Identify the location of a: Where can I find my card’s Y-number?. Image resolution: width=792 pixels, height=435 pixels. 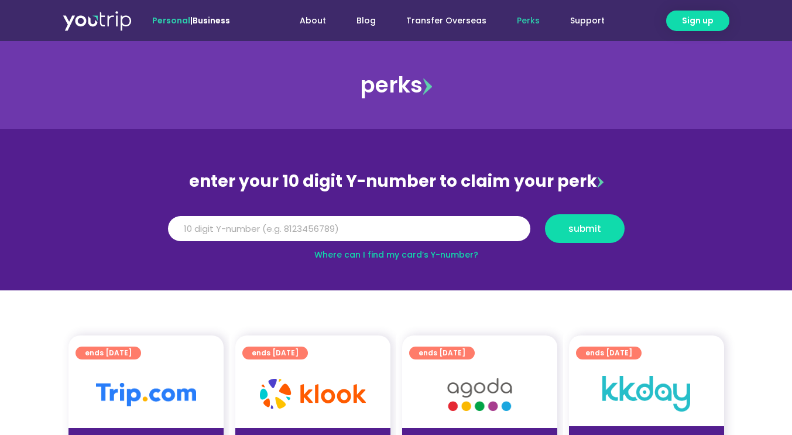
(396, 254).